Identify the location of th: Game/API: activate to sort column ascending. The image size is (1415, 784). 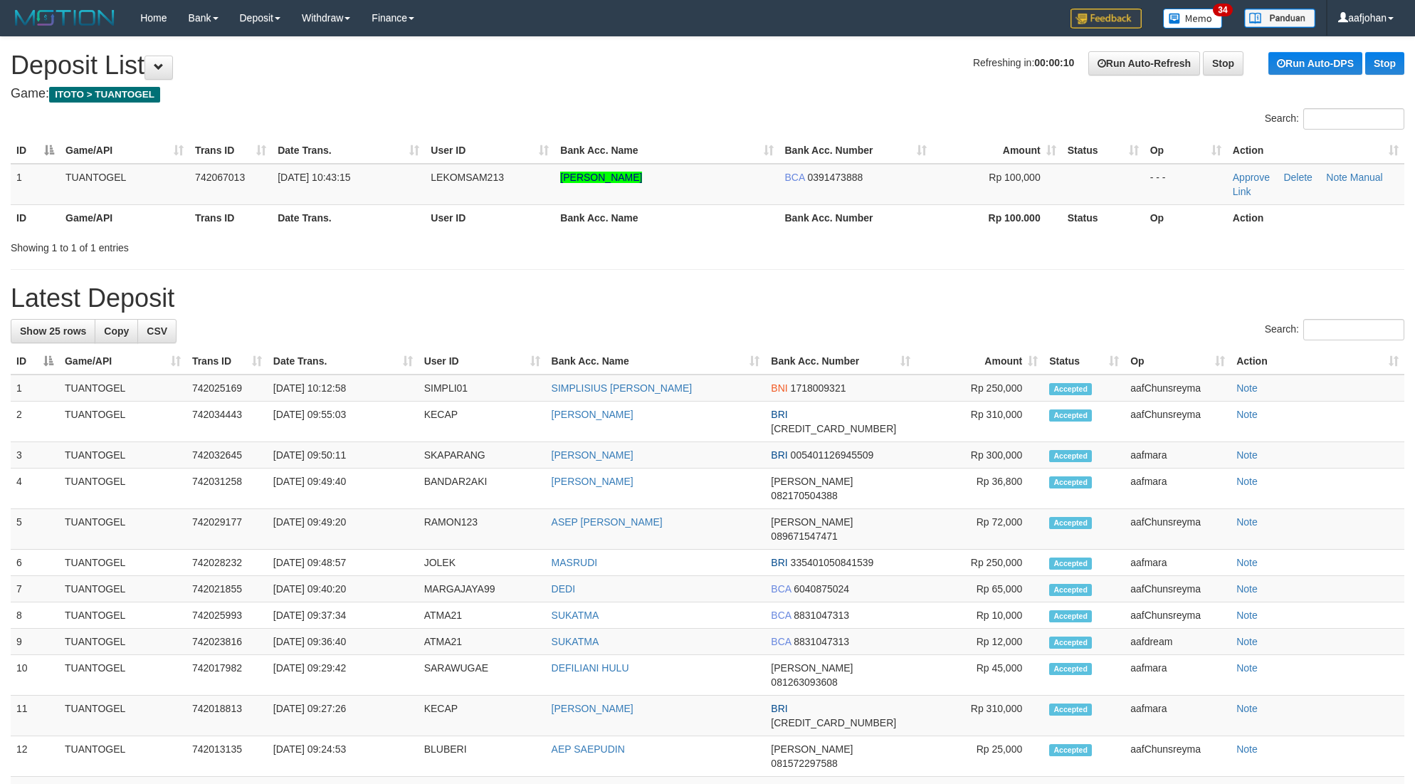
(125, 150).